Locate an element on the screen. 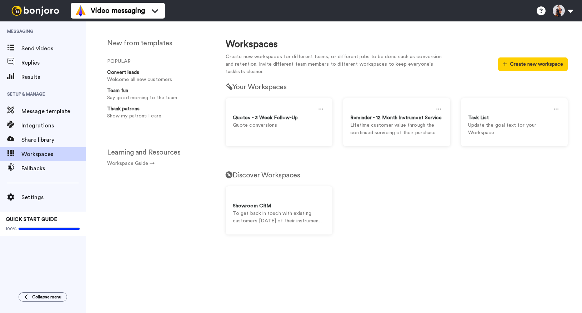 The height and width of the screenshot is (313, 582). h2: New from templates is located at coordinates (159, 43).